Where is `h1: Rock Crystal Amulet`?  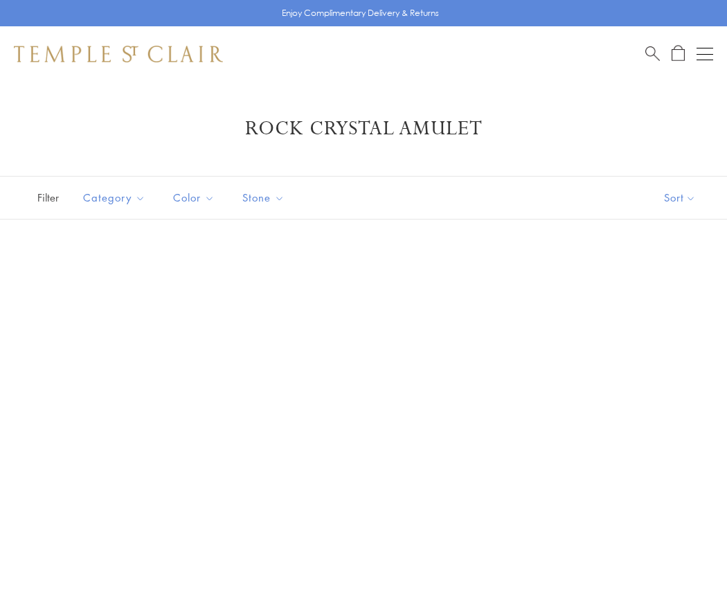 h1: Rock Crystal Amulet is located at coordinates (364, 129).